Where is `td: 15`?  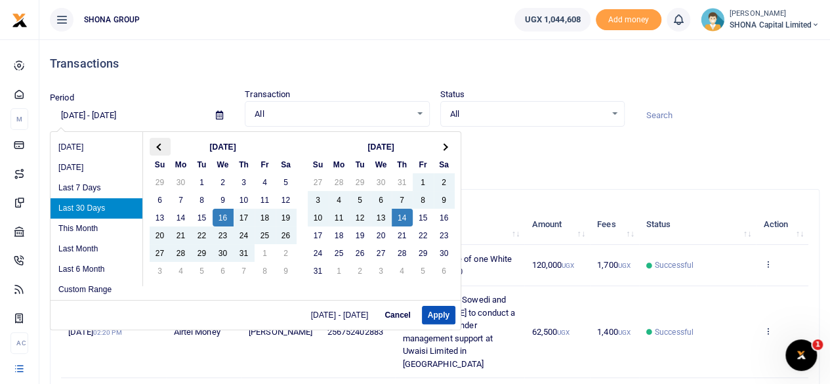 td: 15 is located at coordinates (423, 217).